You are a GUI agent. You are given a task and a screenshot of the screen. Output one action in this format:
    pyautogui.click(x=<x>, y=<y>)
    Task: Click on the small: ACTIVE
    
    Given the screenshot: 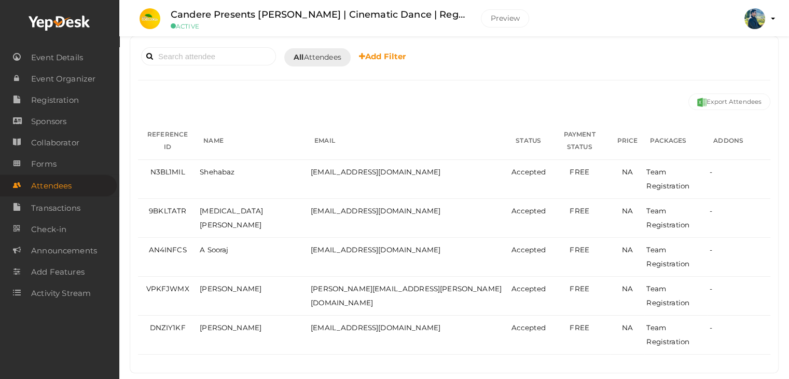 What is the action you would take?
    pyautogui.click(x=318, y=26)
    